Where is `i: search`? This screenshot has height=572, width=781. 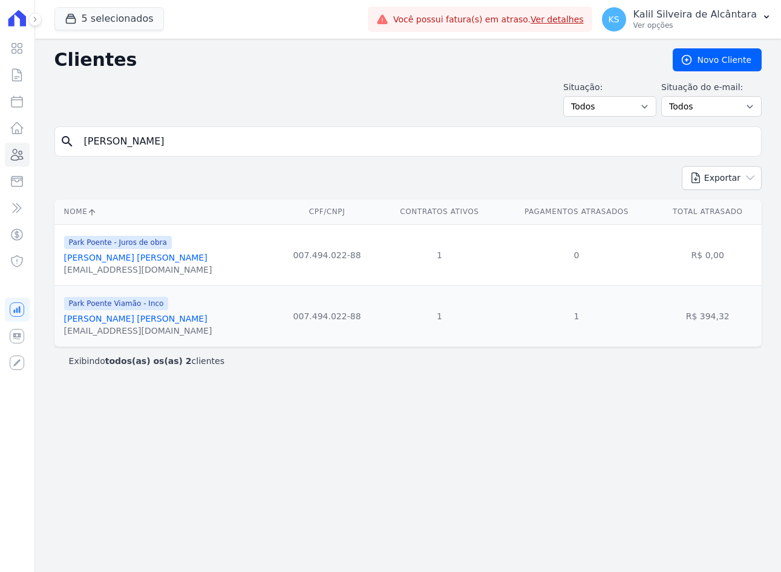
i: search is located at coordinates (67, 141).